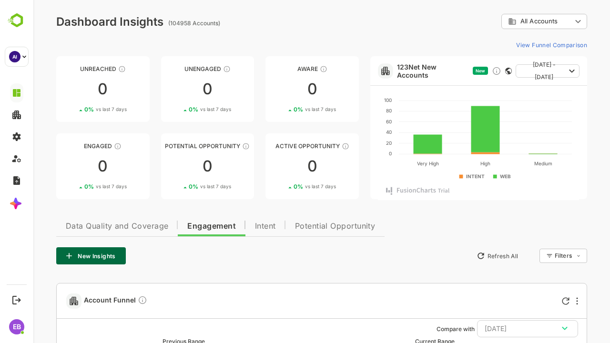  I want to click on span: Data Quality and Coverage, so click(83, 226).